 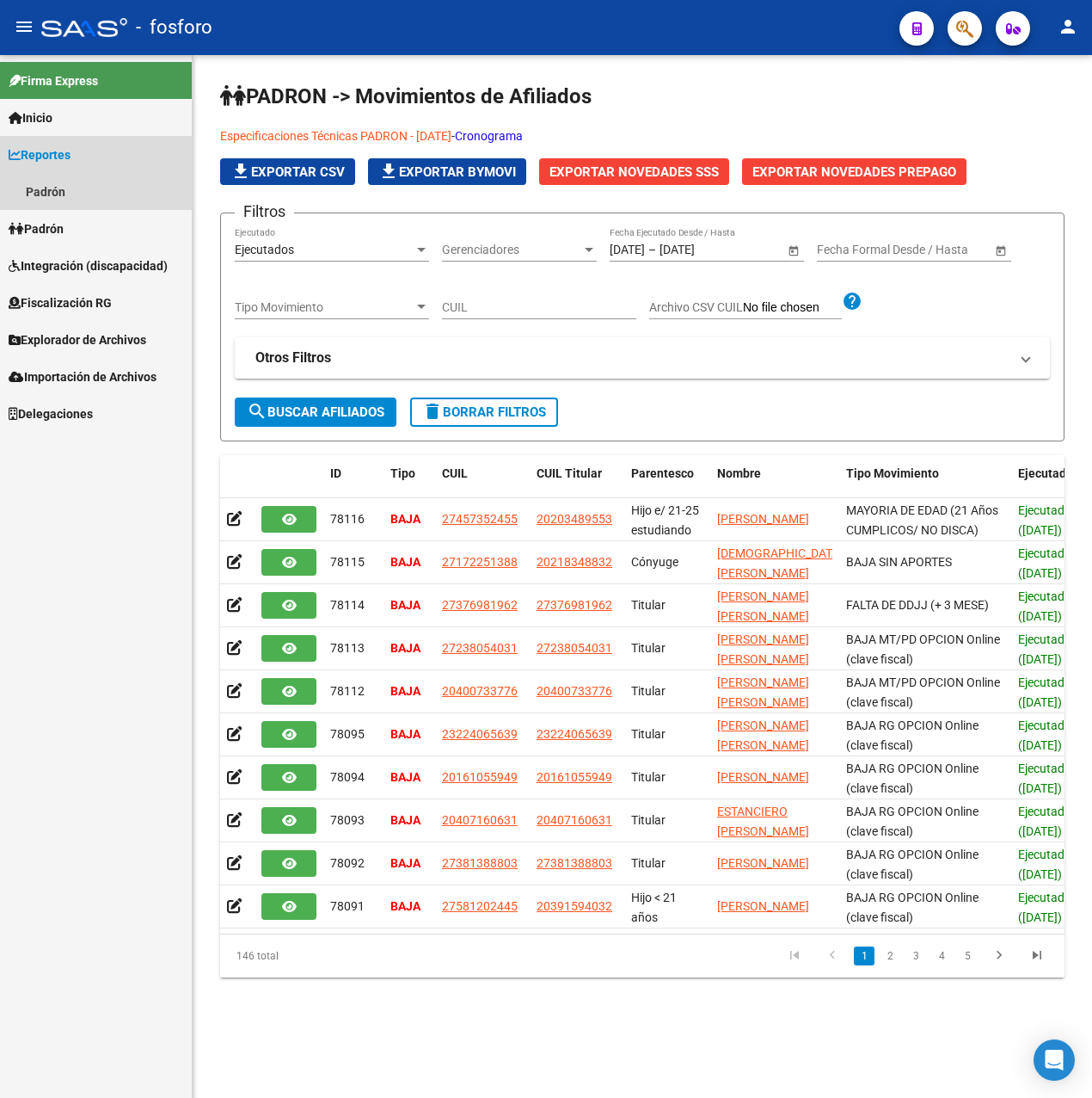 I want to click on span: Ejecutados, so click(x=264, y=249).